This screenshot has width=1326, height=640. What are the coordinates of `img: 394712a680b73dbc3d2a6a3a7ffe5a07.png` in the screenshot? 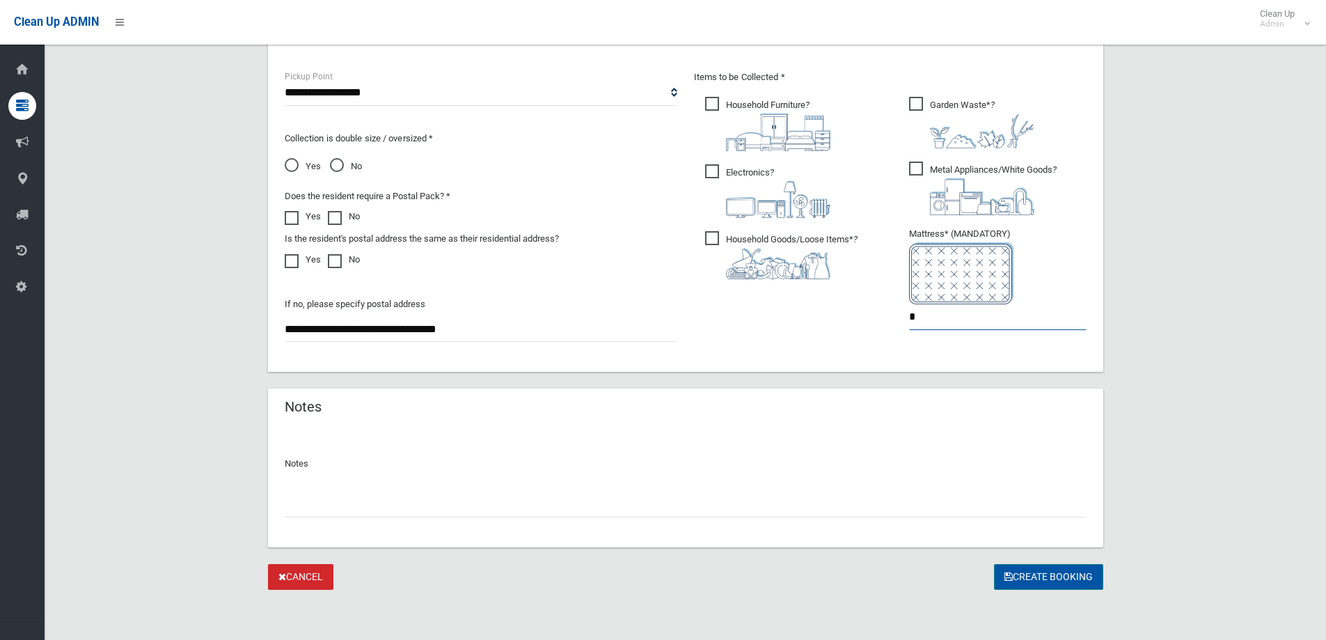 It's located at (778, 199).